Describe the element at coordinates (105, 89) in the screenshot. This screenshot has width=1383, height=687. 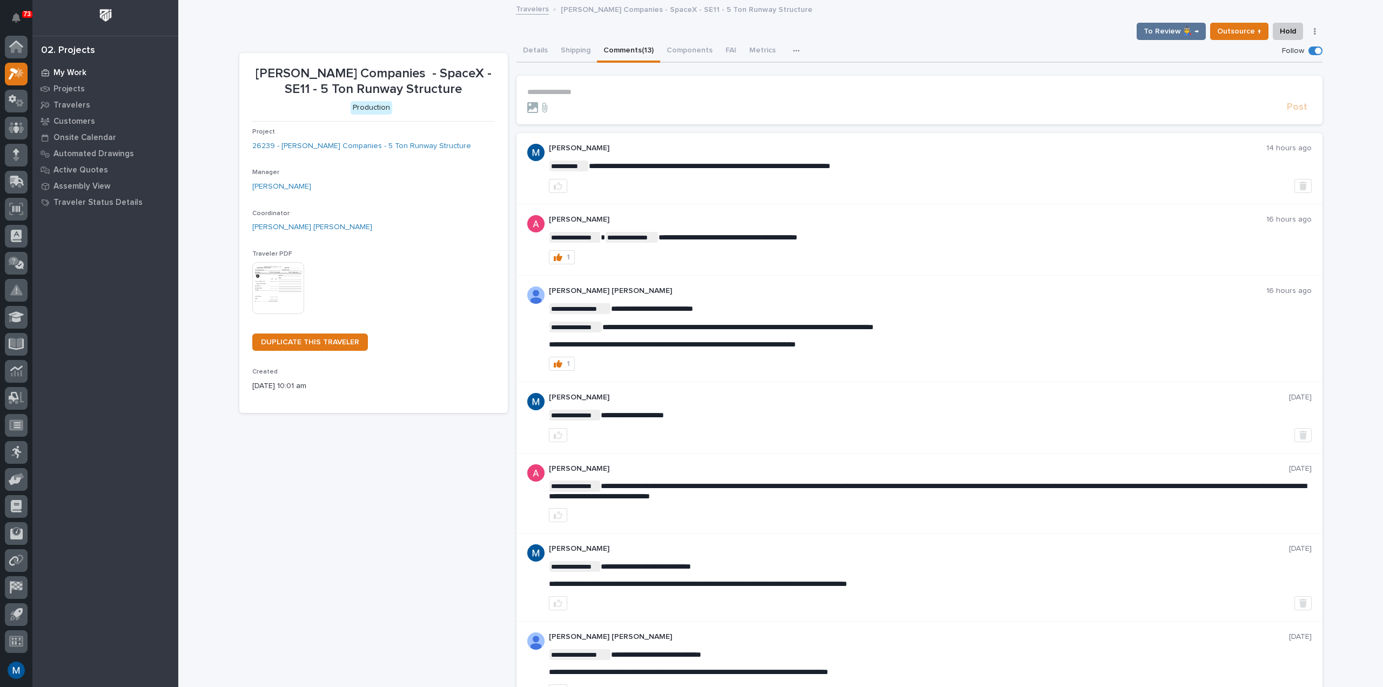
I see `a: Projects` at that location.